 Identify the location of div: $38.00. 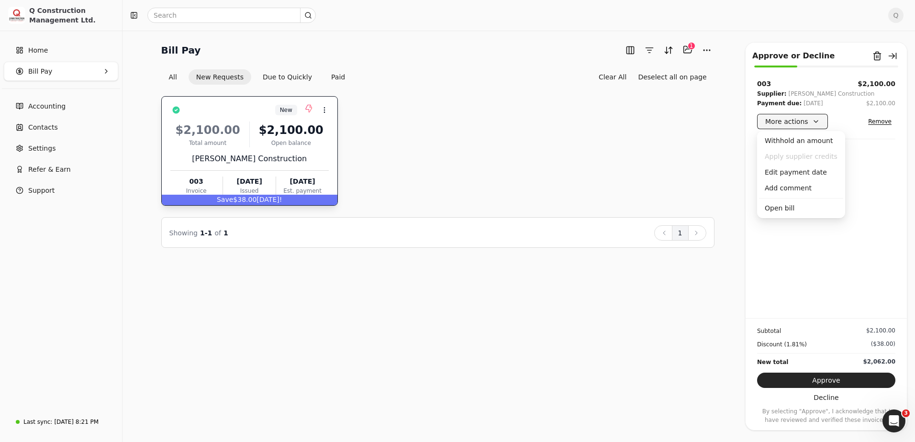
(249, 200).